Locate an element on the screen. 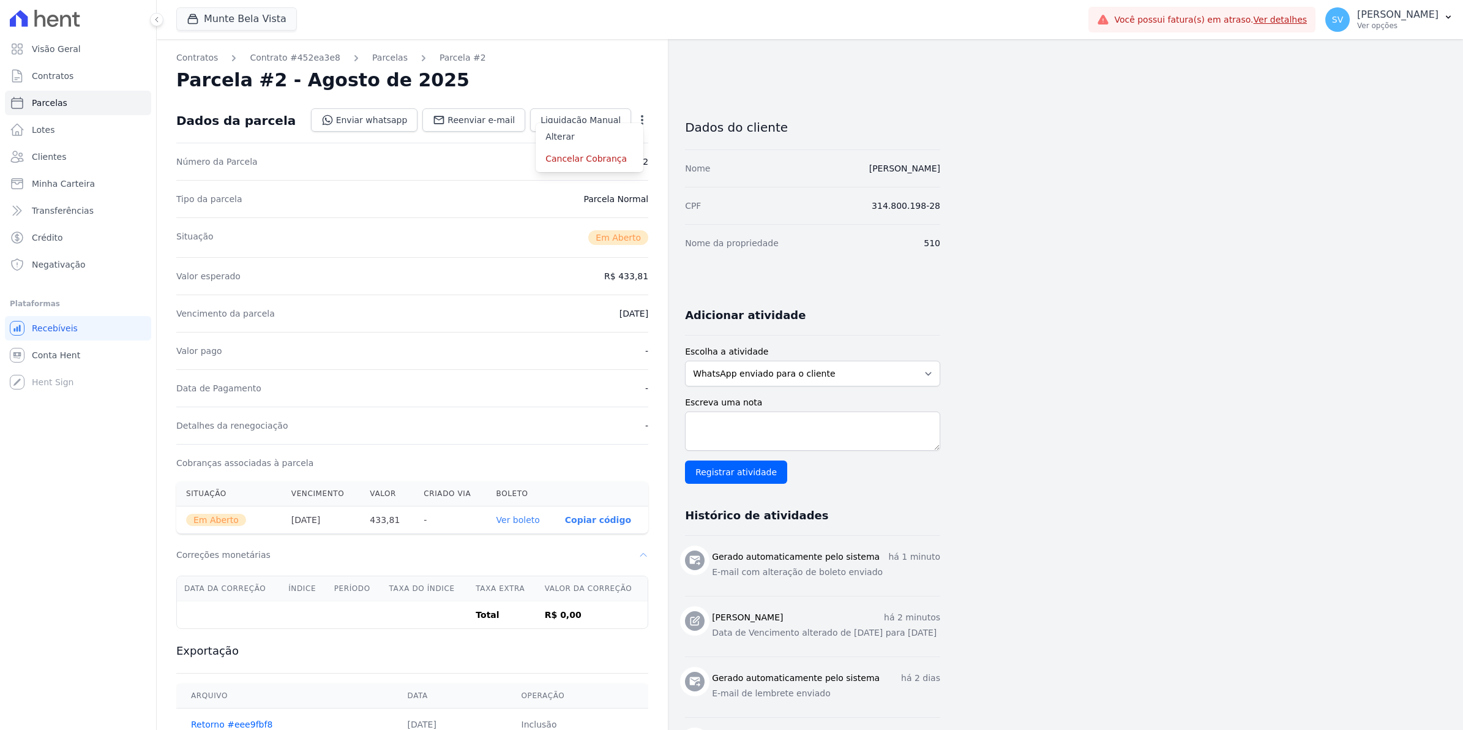 The width and height of the screenshot is (1463, 730). a: Visão Geral is located at coordinates (78, 49).